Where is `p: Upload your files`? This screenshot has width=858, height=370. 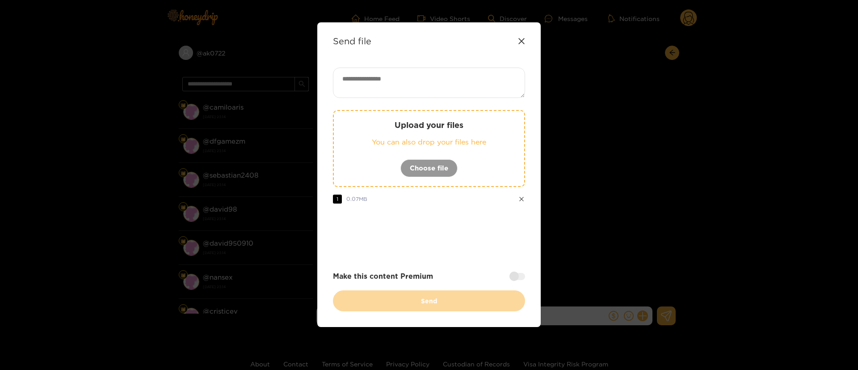
p: Upload your files is located at coordinates (429, 125).